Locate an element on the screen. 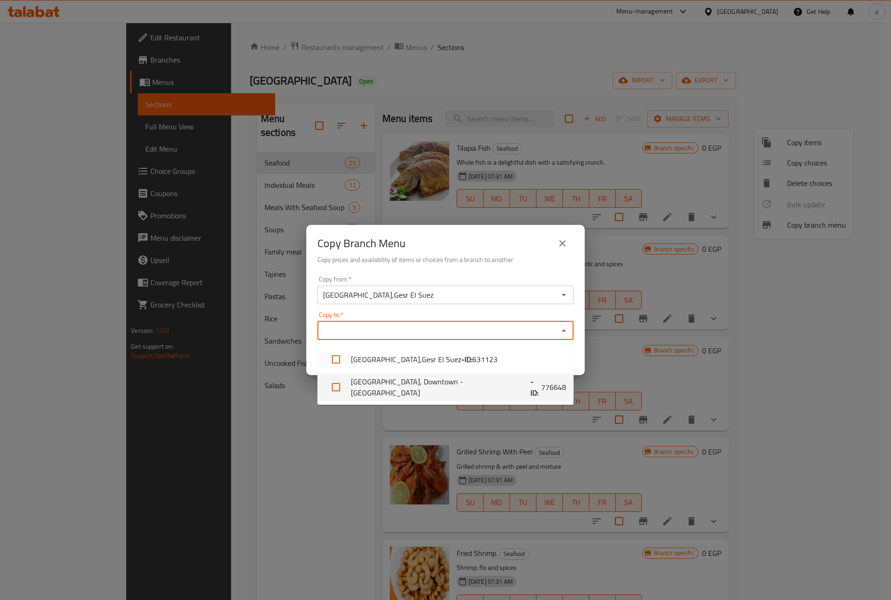 The height and width of the screenshot is (600, 891). h6: Copy prices and availability of items or choices from a branch to another is located at coordinates (445, 260).